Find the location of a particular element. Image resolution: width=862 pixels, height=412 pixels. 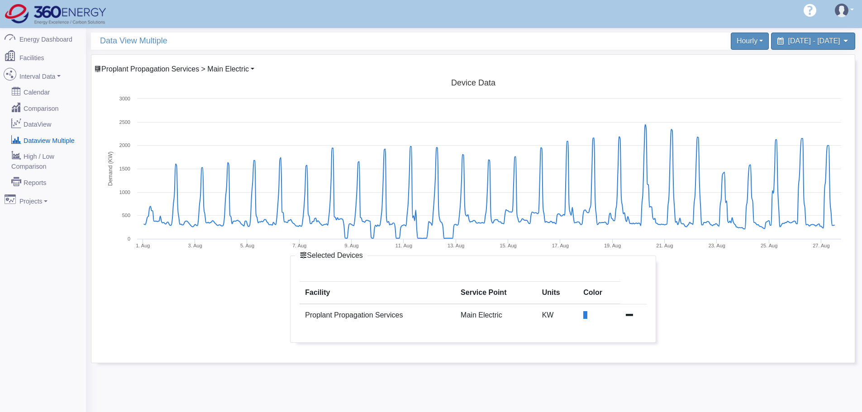

tspan: 11. Aug is located at coordinates (404, 246).